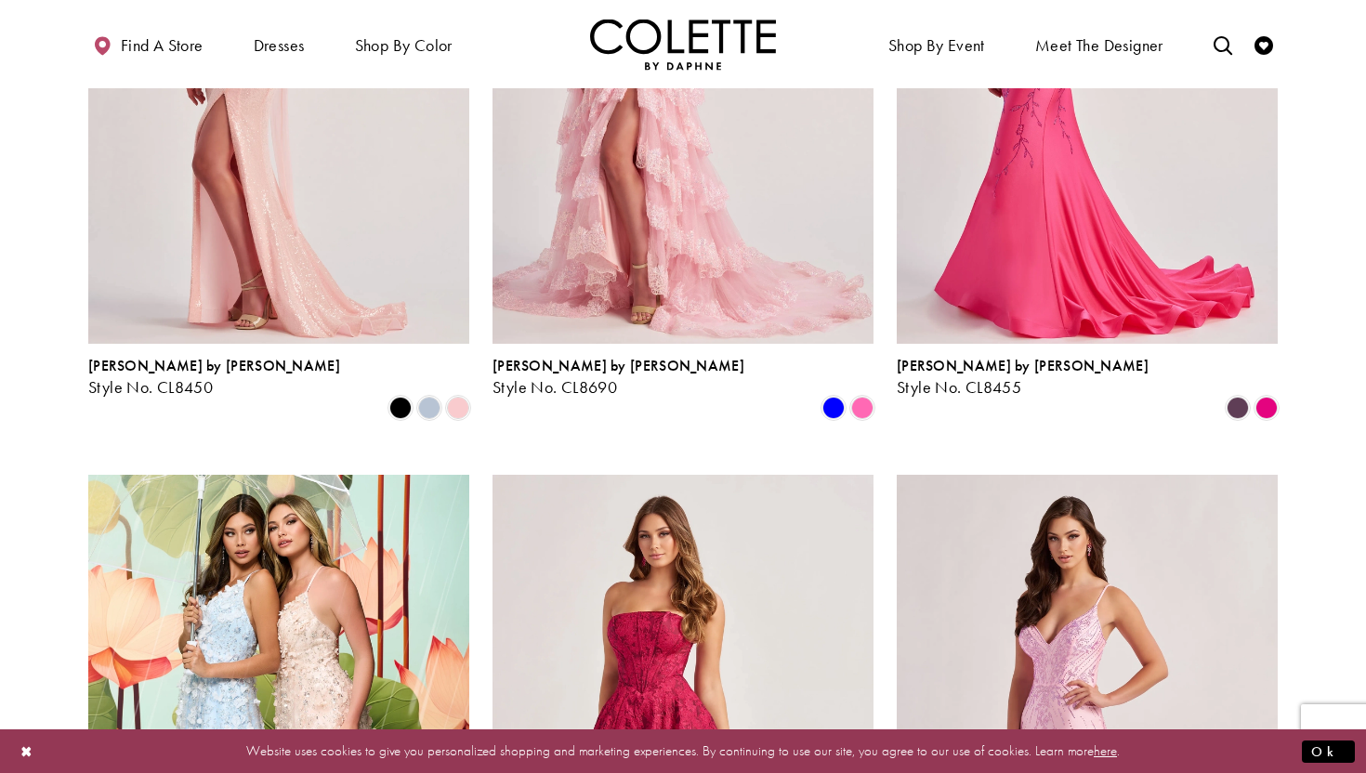 The width and height of the screenshot is (1366, 773). Describe the element at coordinates (458, 408) in the screenshot. I see `i: Ice Pink` at that location.